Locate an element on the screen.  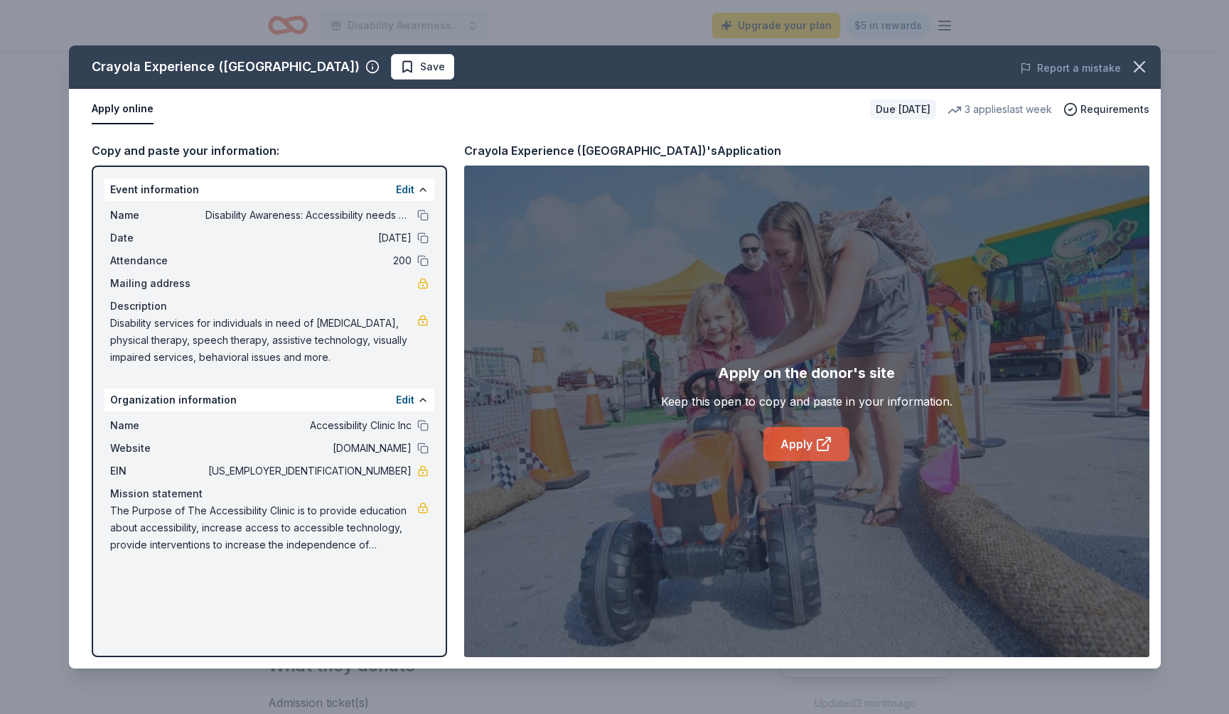
span: Accessibility Clinic Inc is located at coordinates (308, 426).